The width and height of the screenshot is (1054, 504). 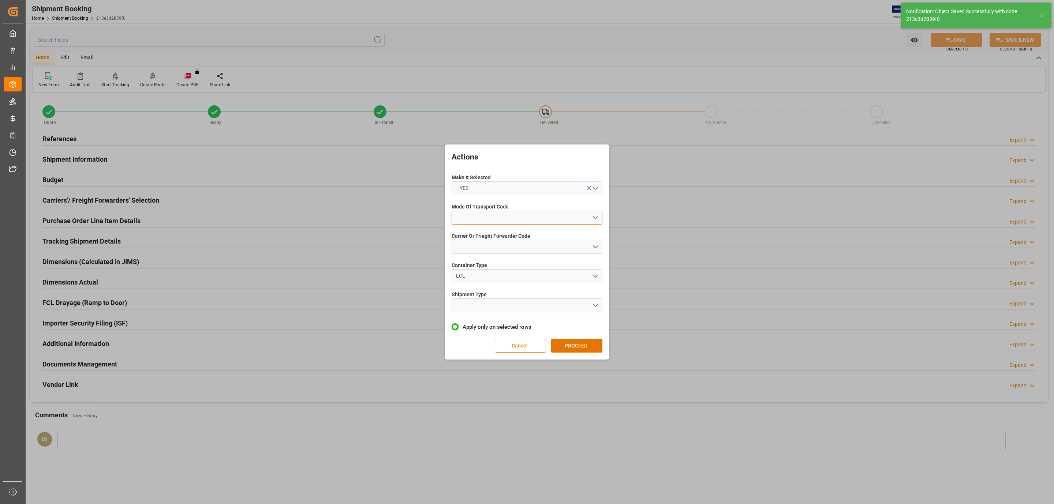 What do you see at coordinates (471, 178) in the screenshot?
I see `span: Make It Selected` at bounding box center [471, 178].